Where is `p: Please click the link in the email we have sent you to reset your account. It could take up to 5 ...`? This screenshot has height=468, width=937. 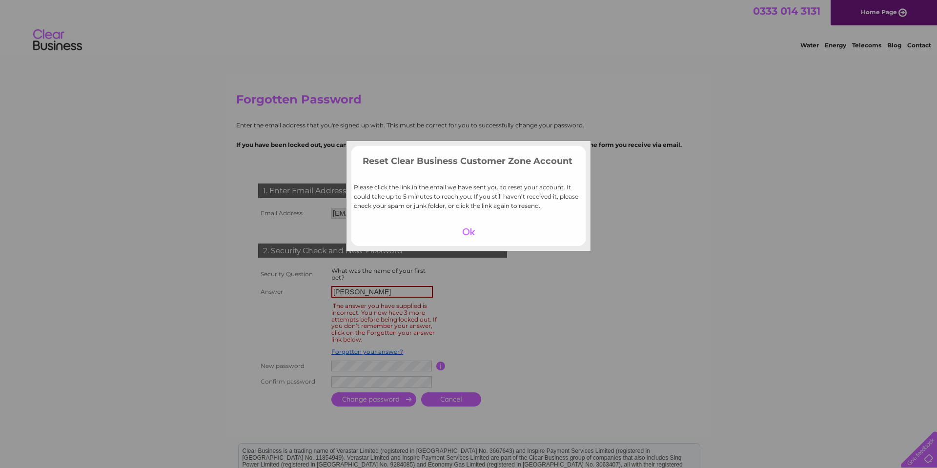
p: Please click the link in the email we have sent you to reset your account. It could take up to 5 ... is located at coordinates (469, 197).